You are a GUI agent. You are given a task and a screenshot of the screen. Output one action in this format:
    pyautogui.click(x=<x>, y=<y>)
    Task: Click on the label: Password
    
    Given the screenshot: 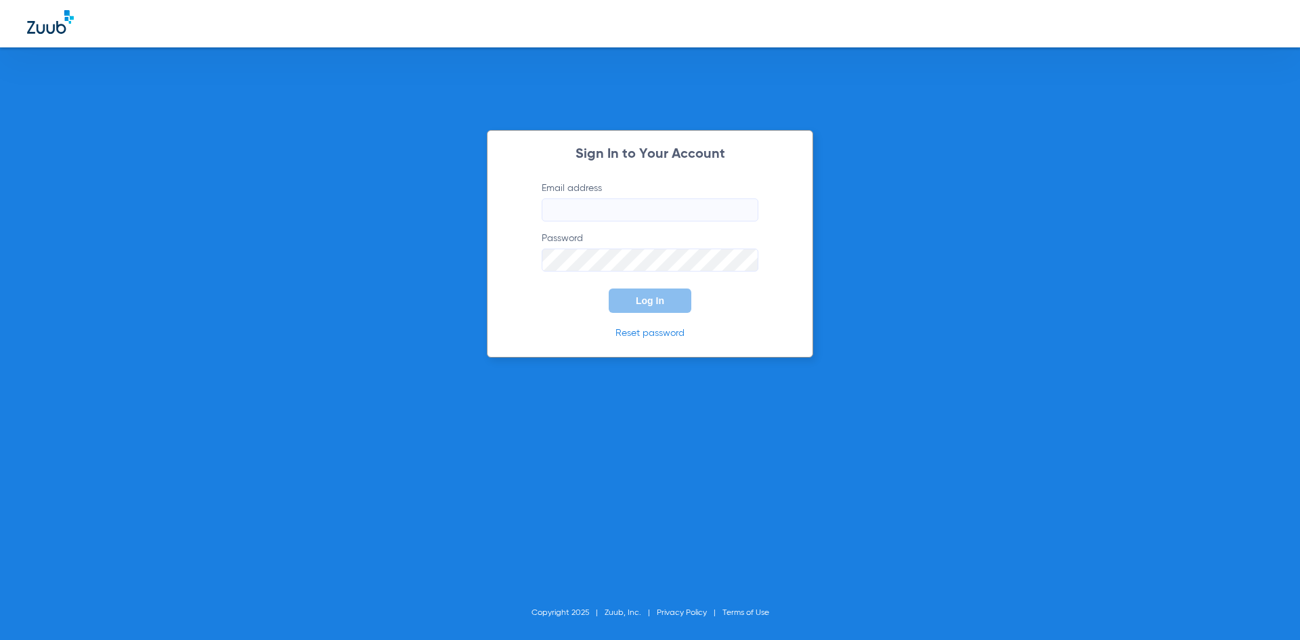 What is the action you would take?
    pyautogui.click(x=650, y=251)
    